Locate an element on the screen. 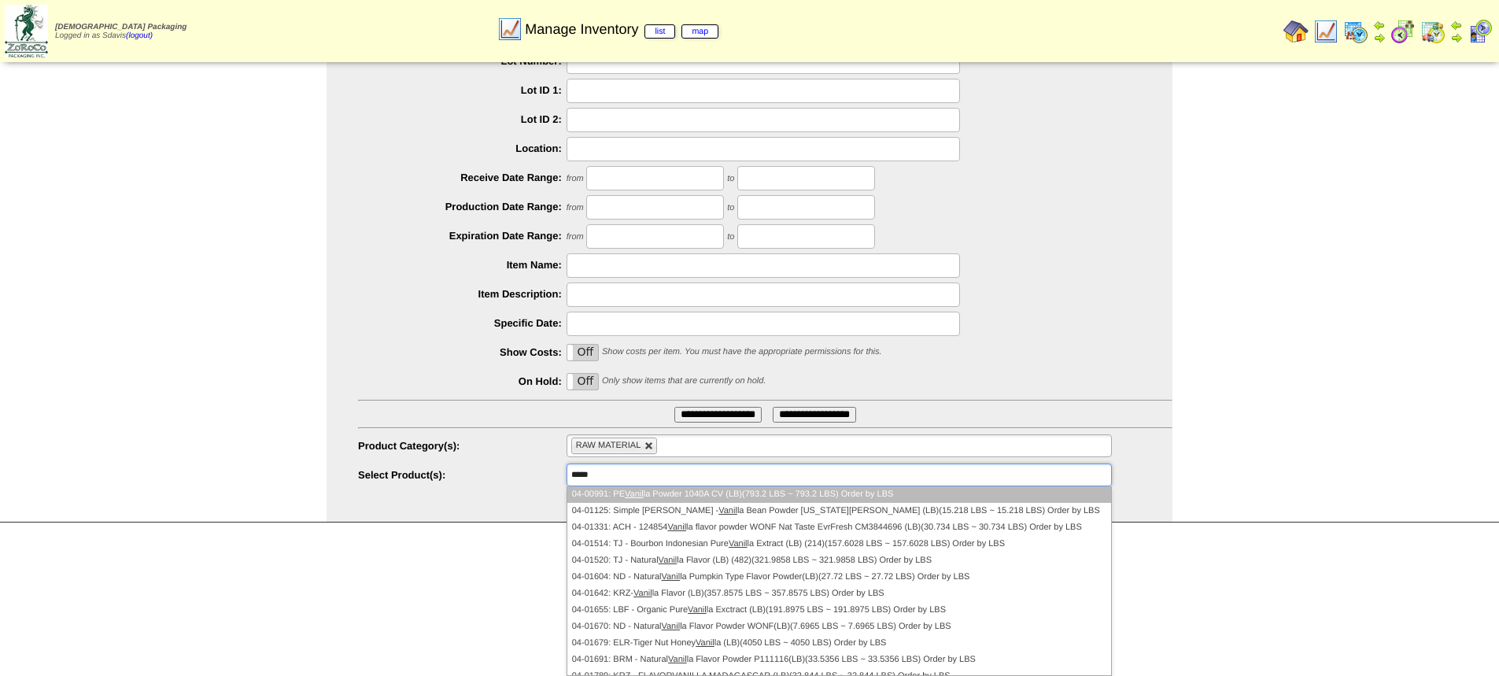  label: Lot ID 2: is located at coordinates (462, 119).